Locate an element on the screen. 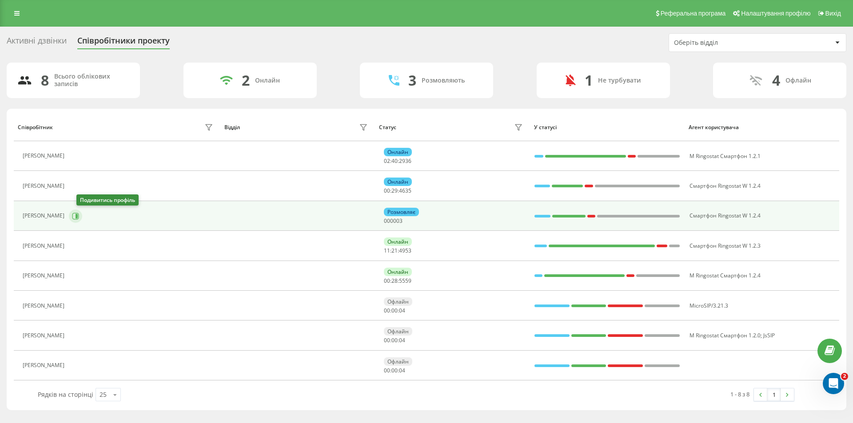 The width and height of the screenshot is (853, 423). font: MicroSIP/3.21.3 is located at coordinates (709, 306).